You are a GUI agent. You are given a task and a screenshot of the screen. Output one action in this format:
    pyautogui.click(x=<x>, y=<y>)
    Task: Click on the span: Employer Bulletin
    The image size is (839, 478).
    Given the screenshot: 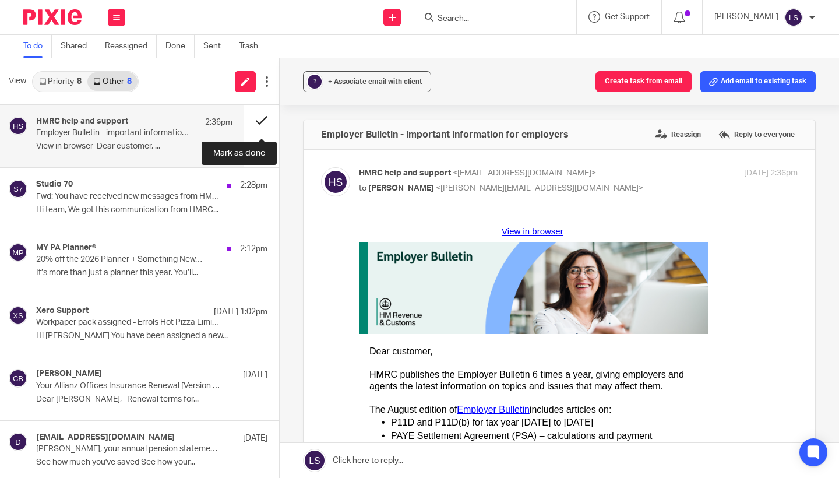 What is the action you would take?
    pyautogui.click(x=134, y=189)
    